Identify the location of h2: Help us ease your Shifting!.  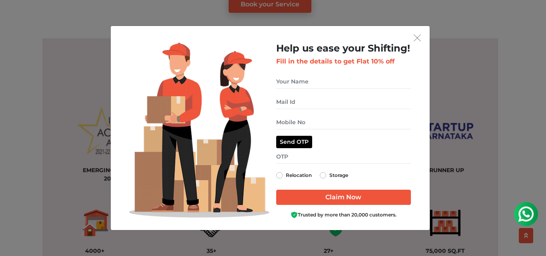
(343, 48).